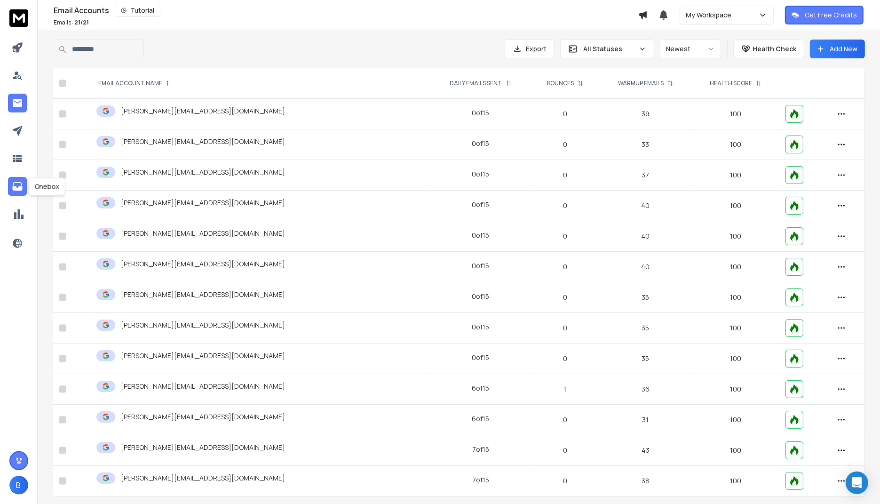  Describe the element at coordinates (645, 389) in the screenshot. I see `td: 36` at that location.